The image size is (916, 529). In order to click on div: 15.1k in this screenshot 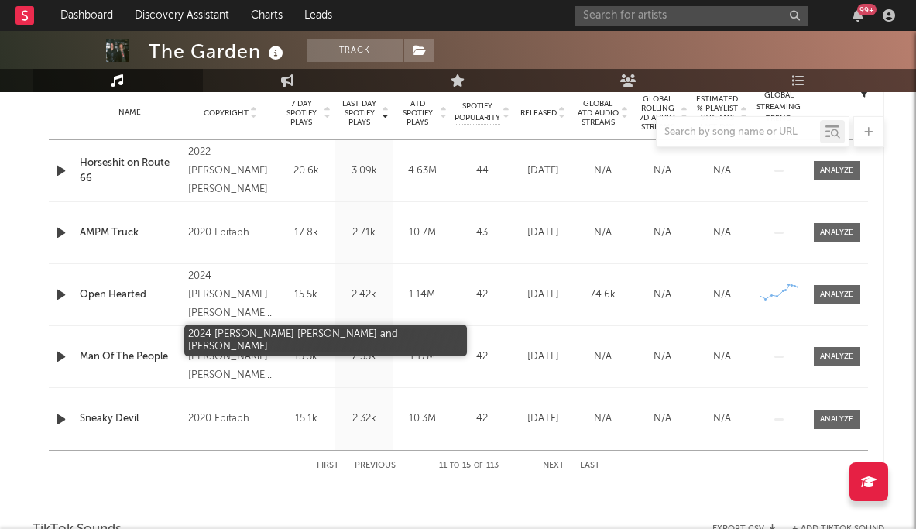, I will do `click(306, 419)`.